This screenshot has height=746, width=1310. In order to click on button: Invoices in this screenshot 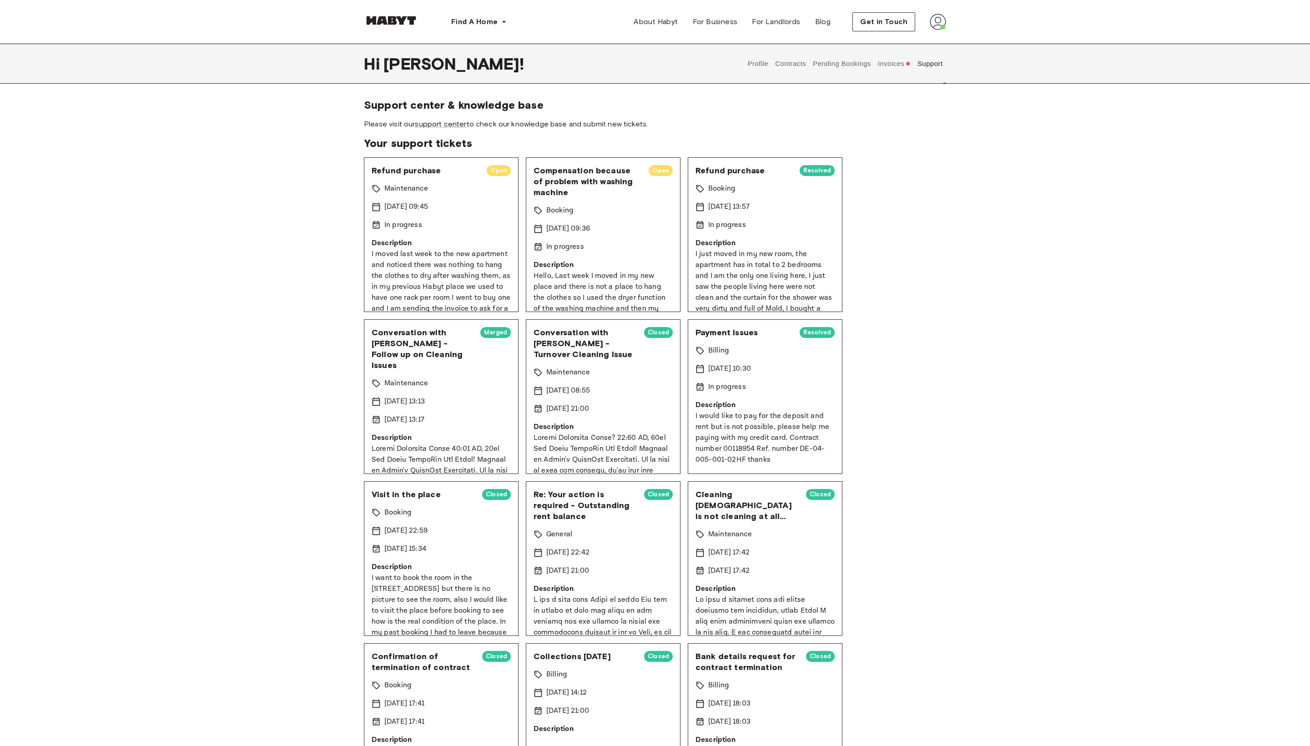, I will do `click(894, 64)`.